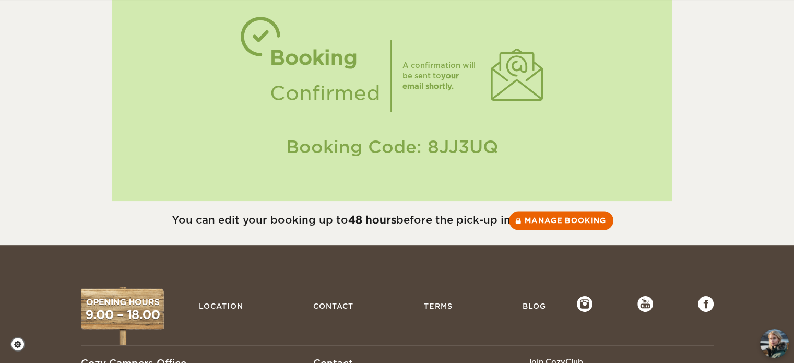 Image resolution: width=794 pixels, height=363 pixels. Describe the element at coordinates (561, 220) in the screenshot. I see `a: Manage booking` at that location.